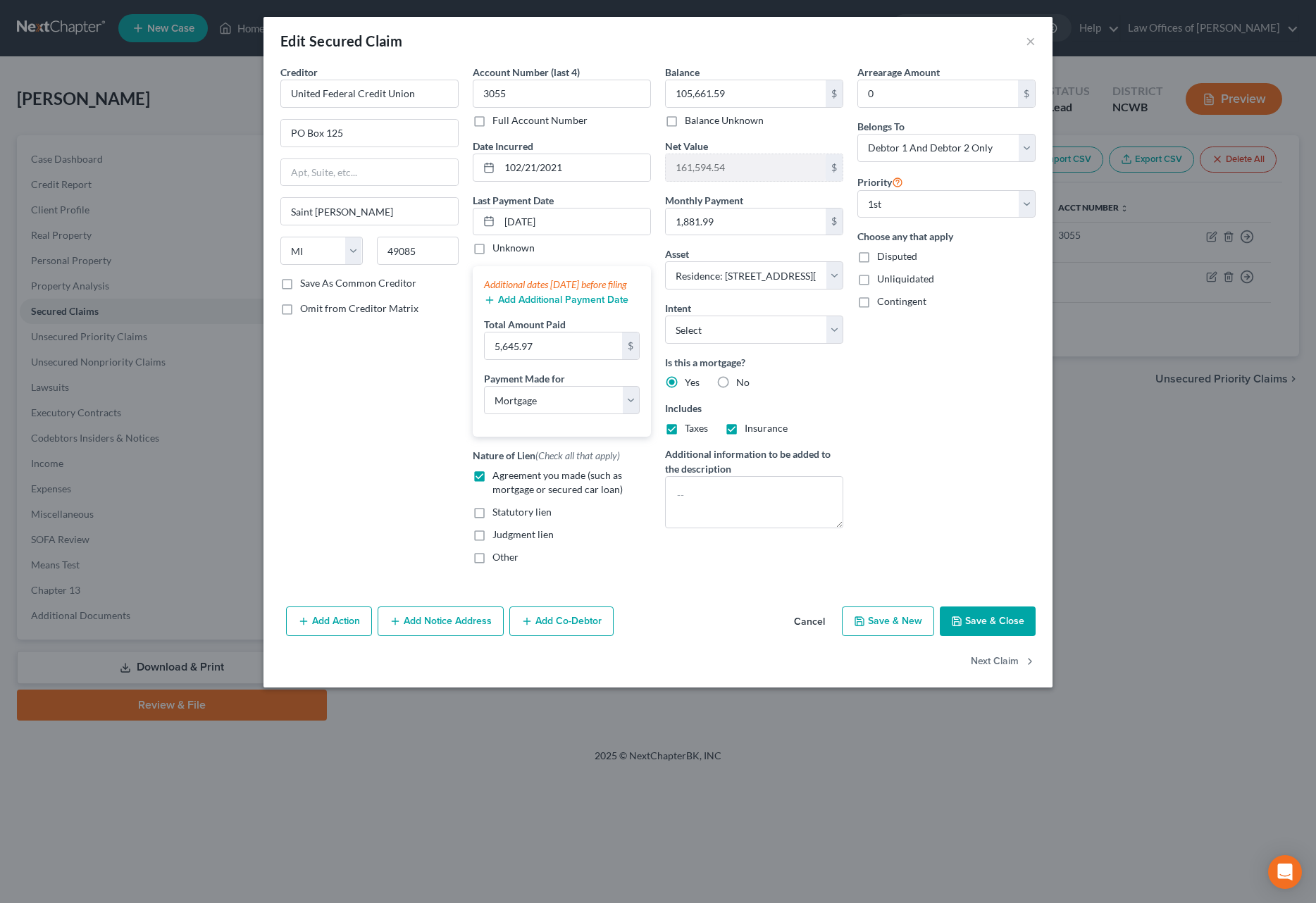  Describe the element at coordinates (523, 534) in the screenshot. I see `span: Judgment lien` at that location.